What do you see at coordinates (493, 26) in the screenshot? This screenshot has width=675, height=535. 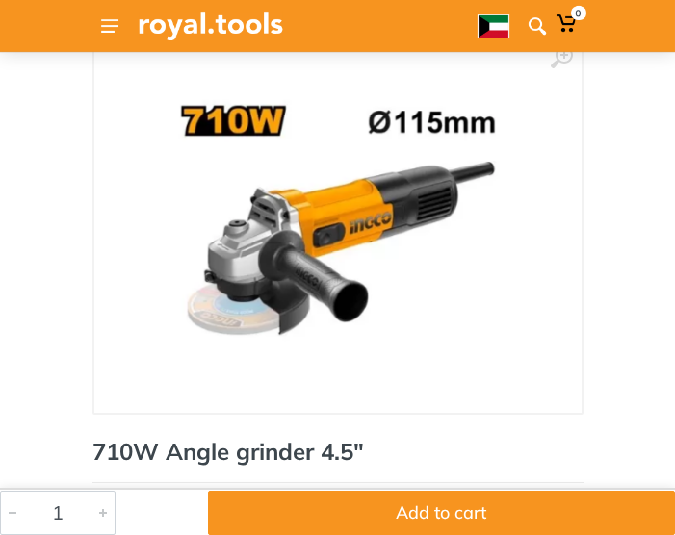 I see `img: ar.webp` at bounding box center [493, 26].